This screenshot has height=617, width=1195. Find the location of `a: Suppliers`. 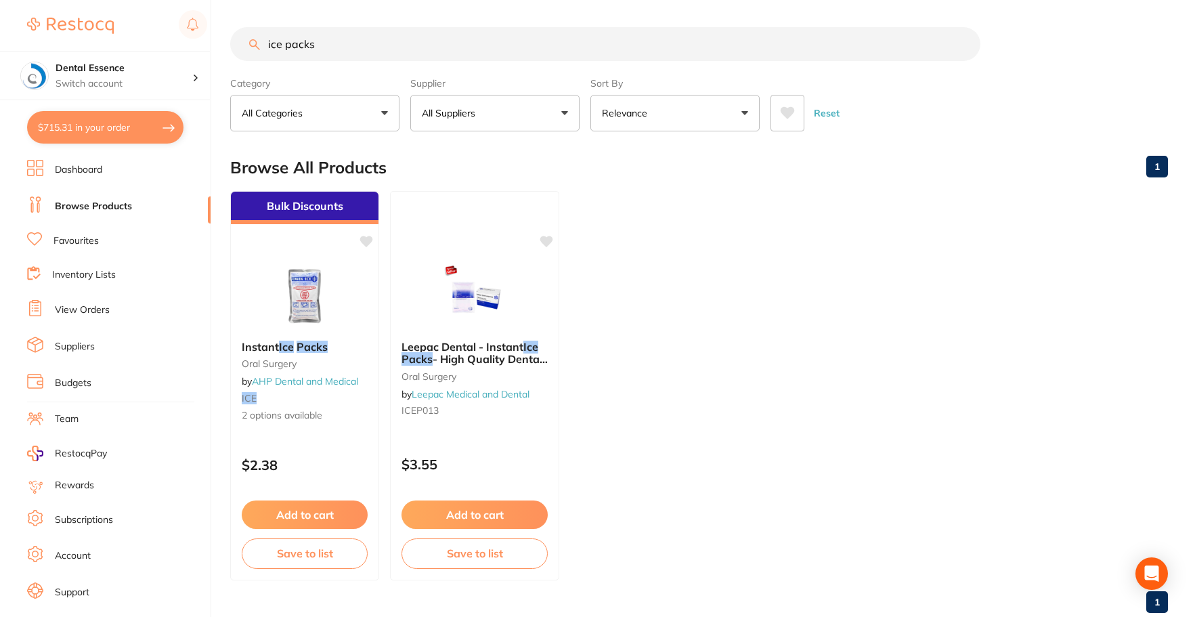

a: Suppliers is located at coordinates (75, 347).